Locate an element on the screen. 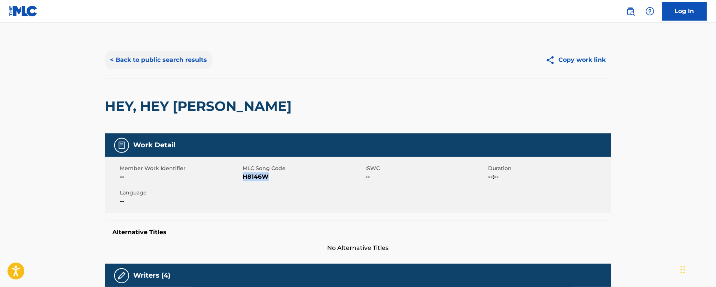  img: MLC Logo is located at coordinates (23, 11).